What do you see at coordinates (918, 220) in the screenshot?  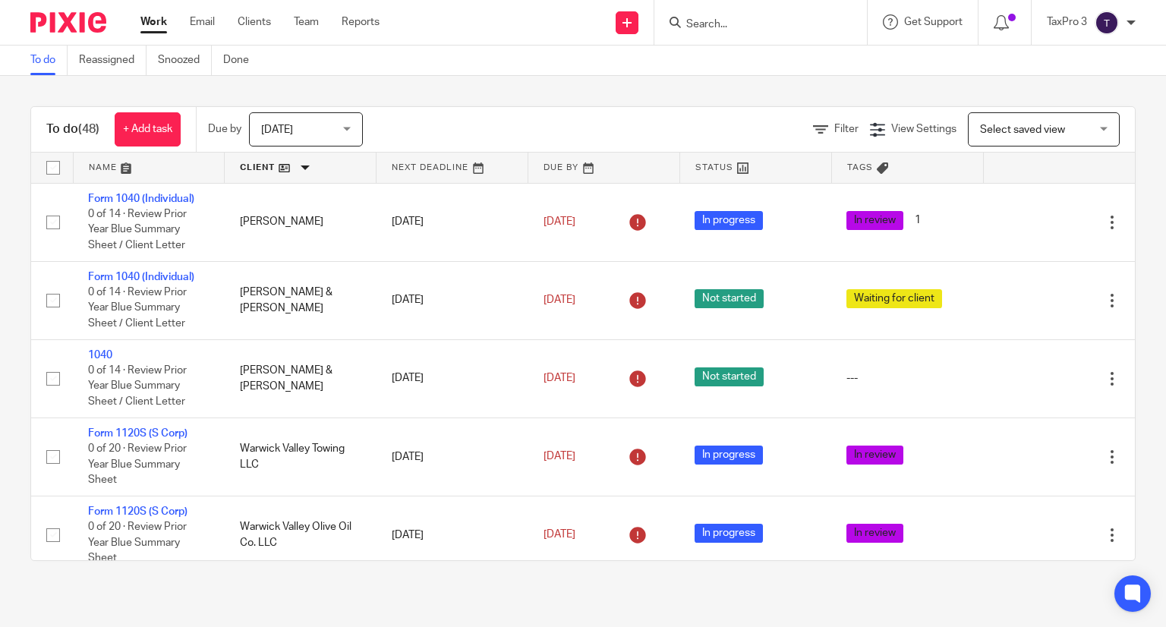 I see `span: 1` at bounding box center [918, 220].